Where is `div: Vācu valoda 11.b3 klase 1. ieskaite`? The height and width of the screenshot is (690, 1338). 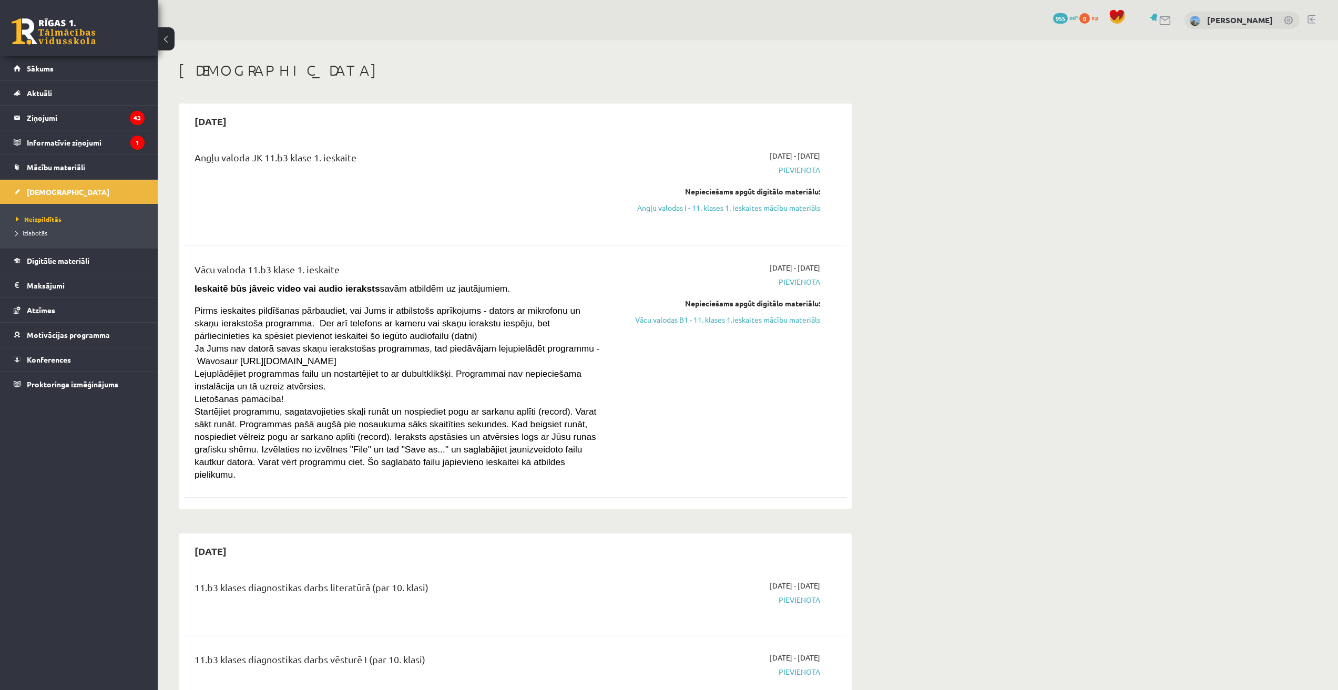 div: Vācu valoda 11.b3 klase 1. ieskaite is located at coordinates (400, 272).